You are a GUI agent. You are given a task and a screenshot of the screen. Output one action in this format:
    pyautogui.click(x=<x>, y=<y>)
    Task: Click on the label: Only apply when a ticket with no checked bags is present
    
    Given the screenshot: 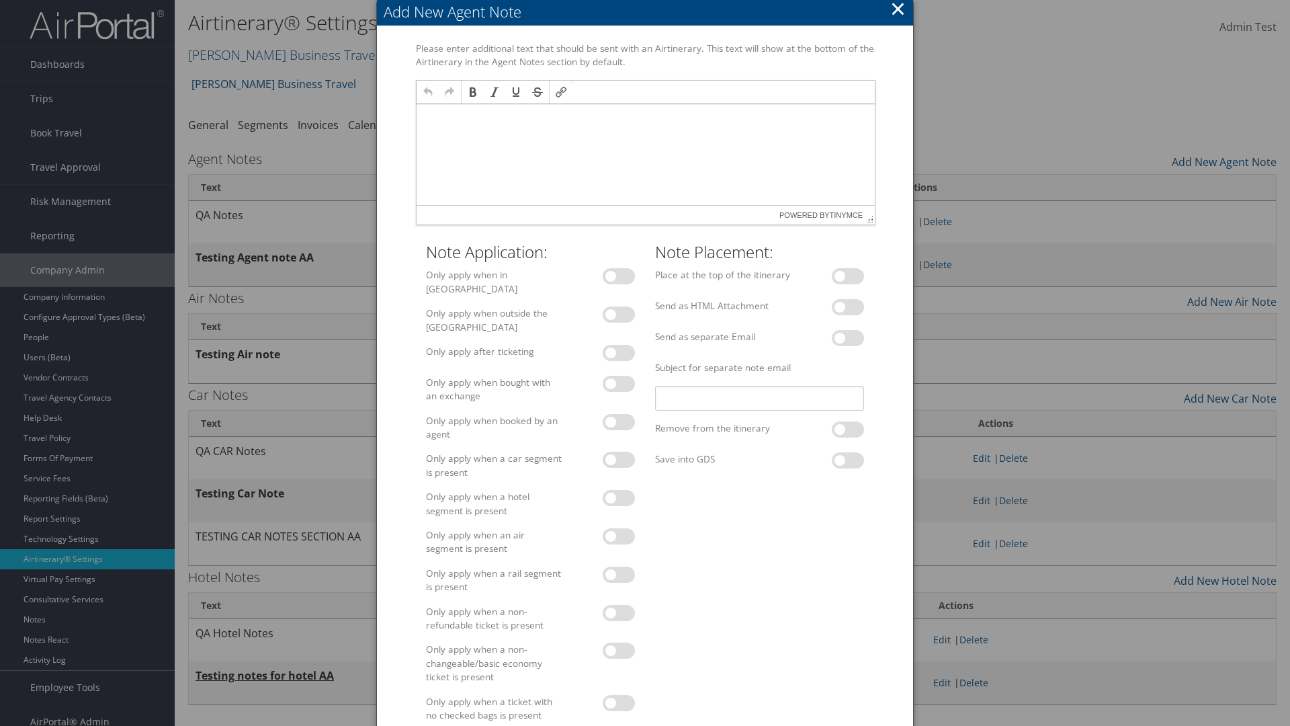 What is the action you would take?
    pyautogui.click(x=494, y=708)
    